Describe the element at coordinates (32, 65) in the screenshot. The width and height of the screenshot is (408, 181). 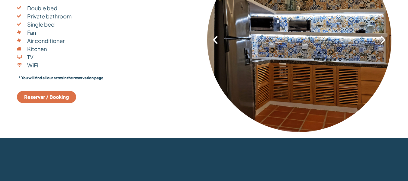
I see `span: WiFi` at that location.